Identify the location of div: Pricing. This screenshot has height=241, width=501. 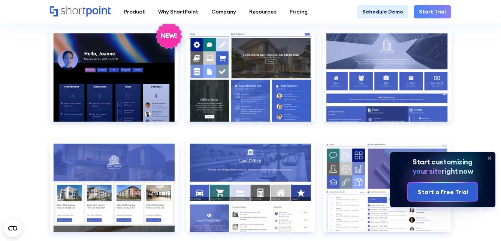
(299, 12).